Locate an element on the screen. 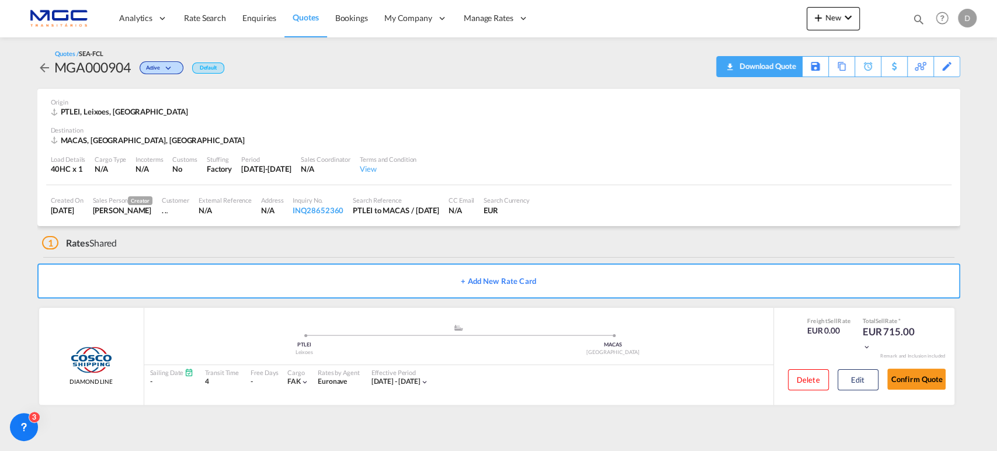 The height and width of the screenshot is (451, 997). div: Free Days is located at coordinates (264, 372).